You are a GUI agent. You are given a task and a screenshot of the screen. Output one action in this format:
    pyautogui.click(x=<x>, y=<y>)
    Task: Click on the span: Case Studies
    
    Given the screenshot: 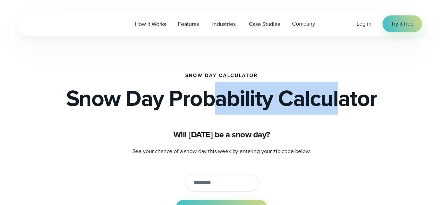 What is the action you would take?
    pyautogui.click(x=264, y=24)
    